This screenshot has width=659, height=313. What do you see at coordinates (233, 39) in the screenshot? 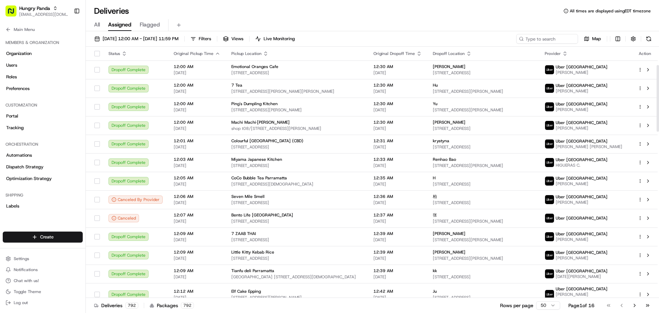
I see `button: Views` at bounding box center [233, 39].